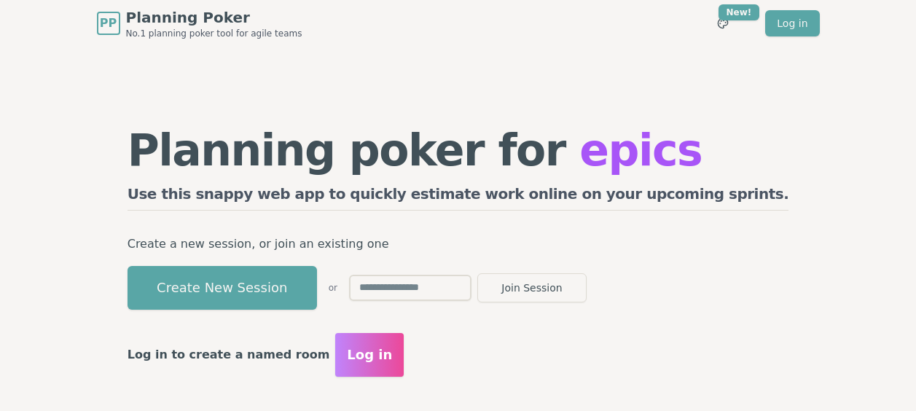 The height and width of the screenshot is (411, 916). Describe the element at coordinates (214, 34) in the screenshot. I see `span: No.1 planning poker tool for agile teams` at that location.